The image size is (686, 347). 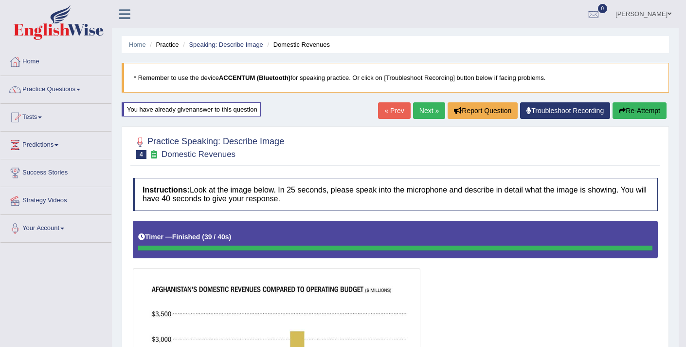 What do you see at coordinates (56, 116) in the screenshot?
I see `a: Tests` at bounding box center [56, 116].